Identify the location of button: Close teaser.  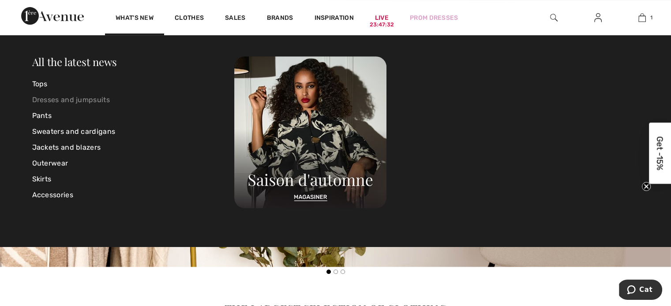
(646, 186).